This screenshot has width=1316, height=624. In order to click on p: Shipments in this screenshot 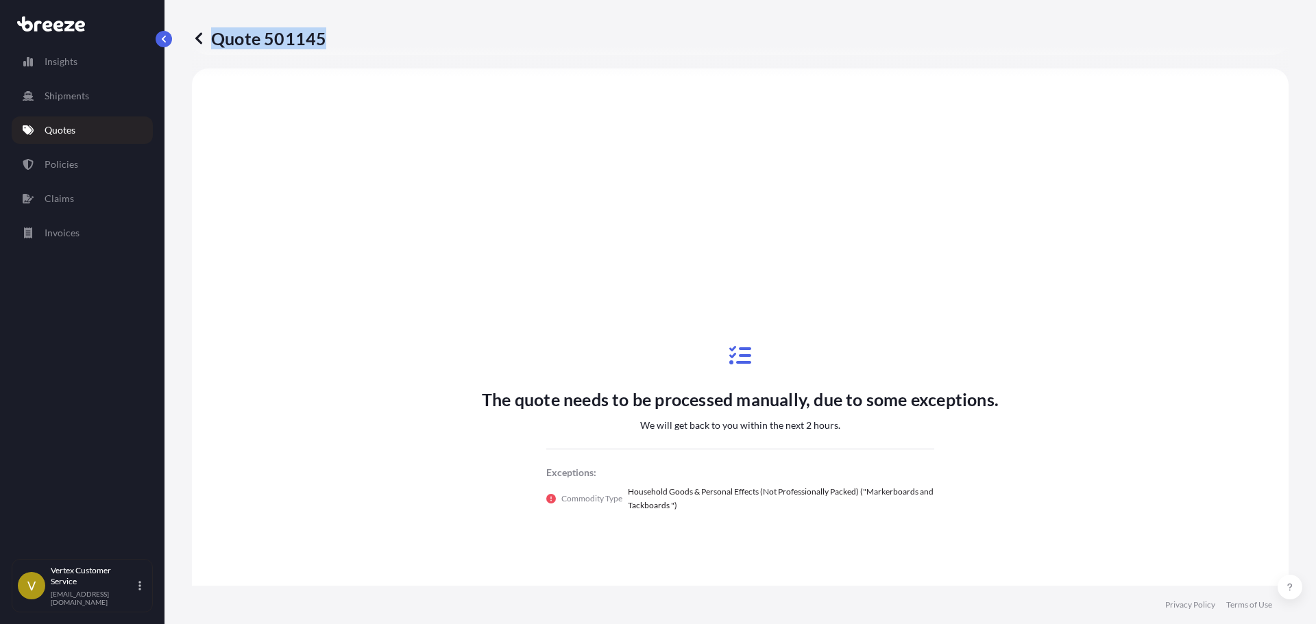, I will do `click(66, 96)`.